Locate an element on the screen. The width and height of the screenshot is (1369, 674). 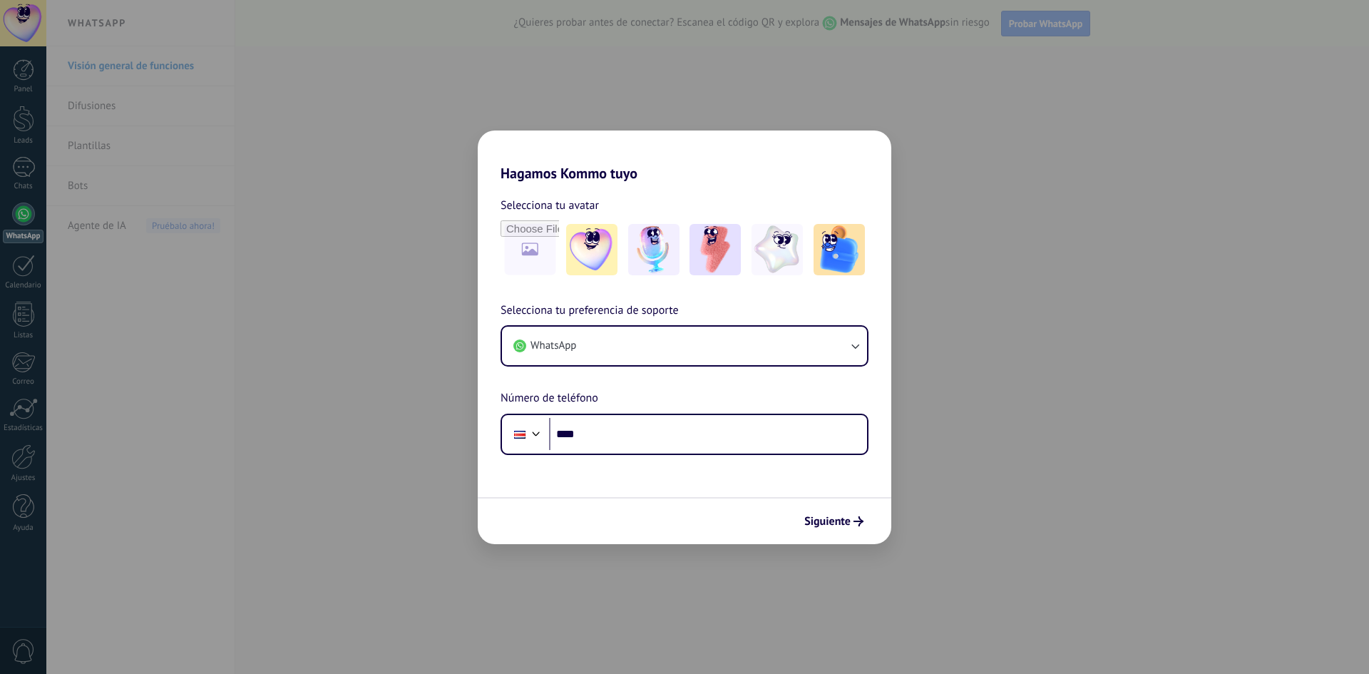
span: Número de teléfono is located at coordinates (549, 399).